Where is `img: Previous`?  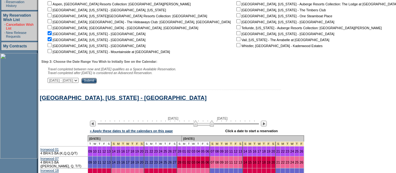 img: Previous is located at coordinates (93, 123).